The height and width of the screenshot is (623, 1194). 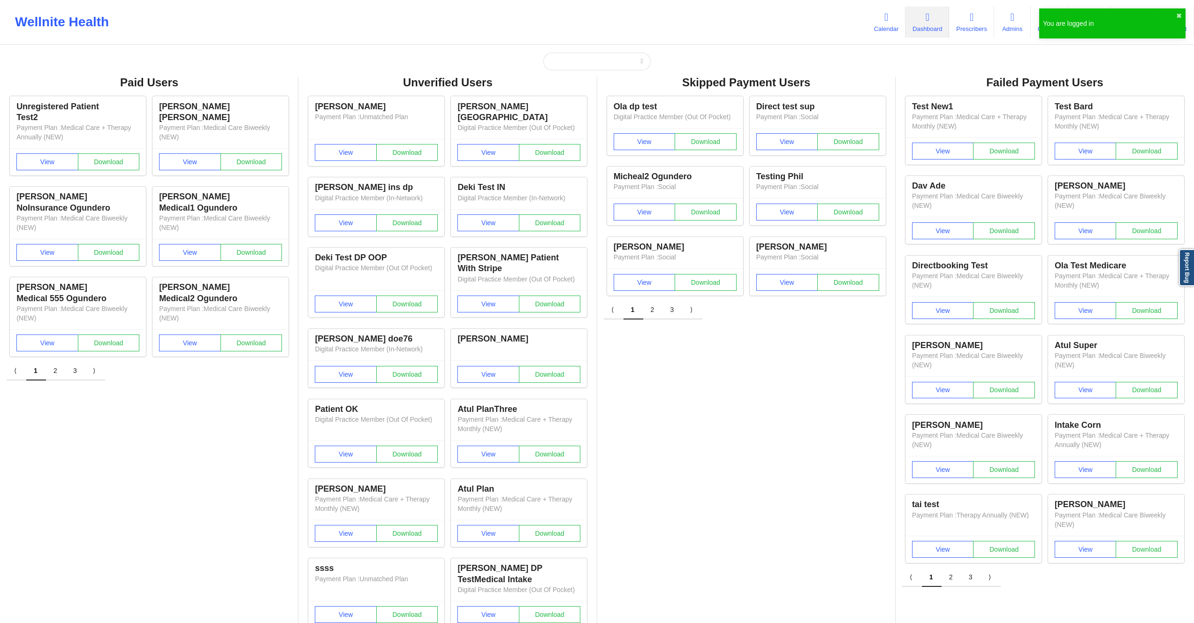 What do you see at coordinates (78, 112) in the screenshot?
I see `div: Unregistered Patient Test2` at bounding box center [78, 112].